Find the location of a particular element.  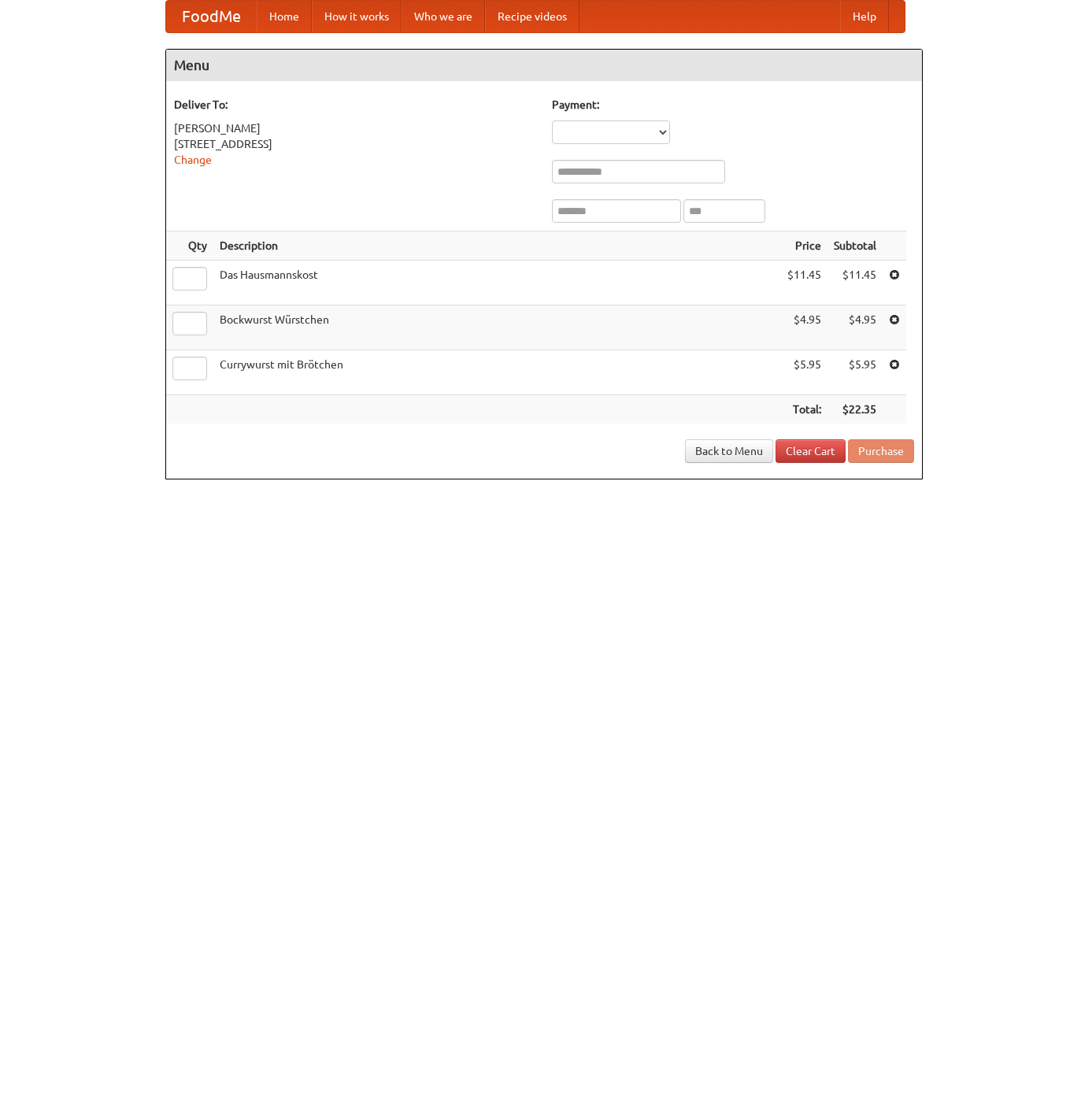

h5: Deliver To: is located at coordinates (355, 105).